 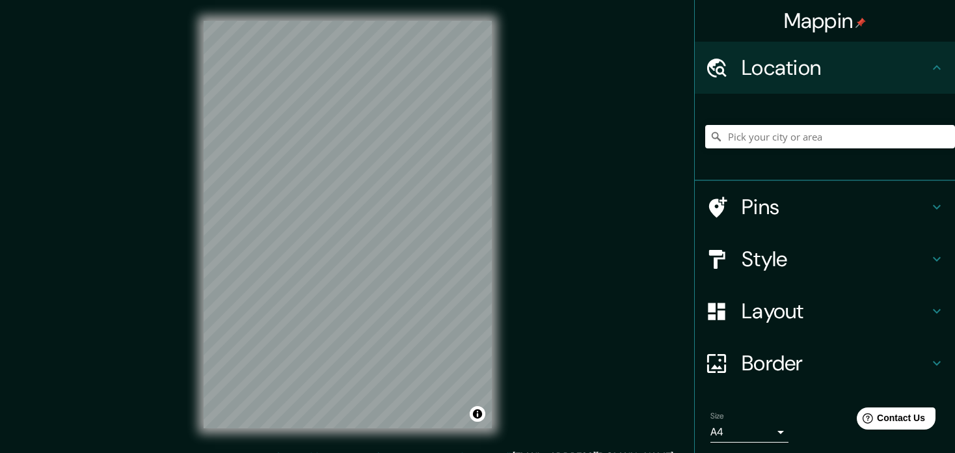 I want to click on canvas: Map, so click(x=347, y=224).